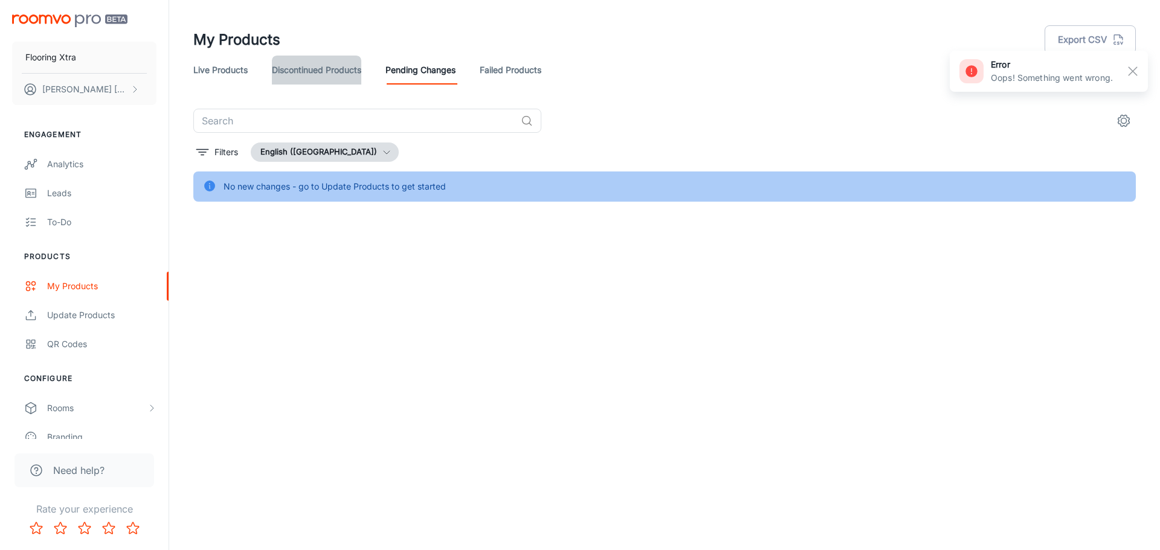  What do you see at coordinates (316, 70) in the screenshot?
I see `a: Discontinued Products` at bounding box center [316, 70].